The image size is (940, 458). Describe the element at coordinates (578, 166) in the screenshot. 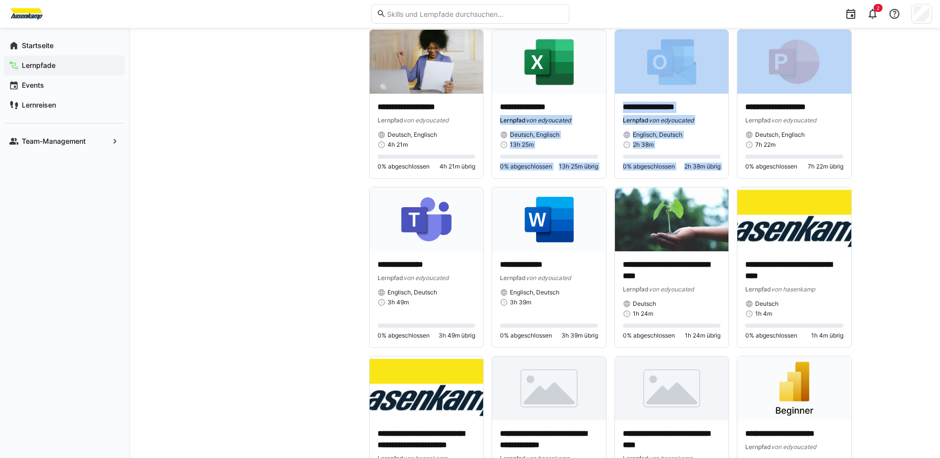

I see `span: 13h 25m übrig` at that location.